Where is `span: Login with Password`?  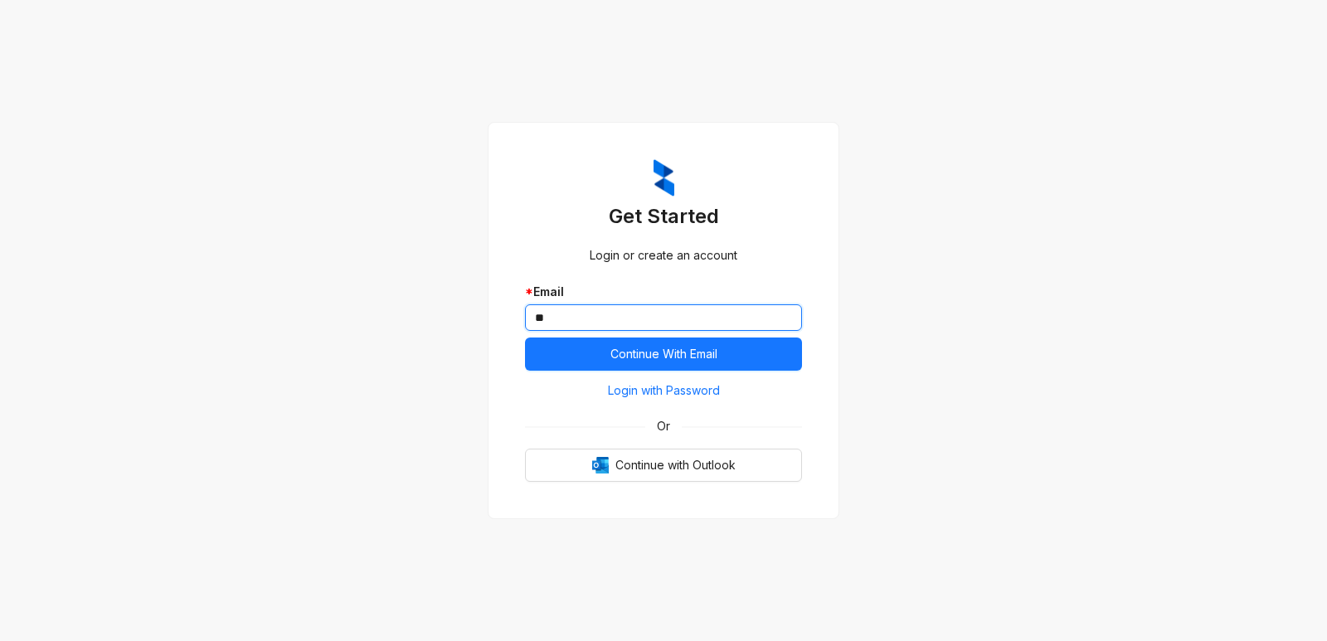 span: Login with Password is located at coordinates (663, 391).